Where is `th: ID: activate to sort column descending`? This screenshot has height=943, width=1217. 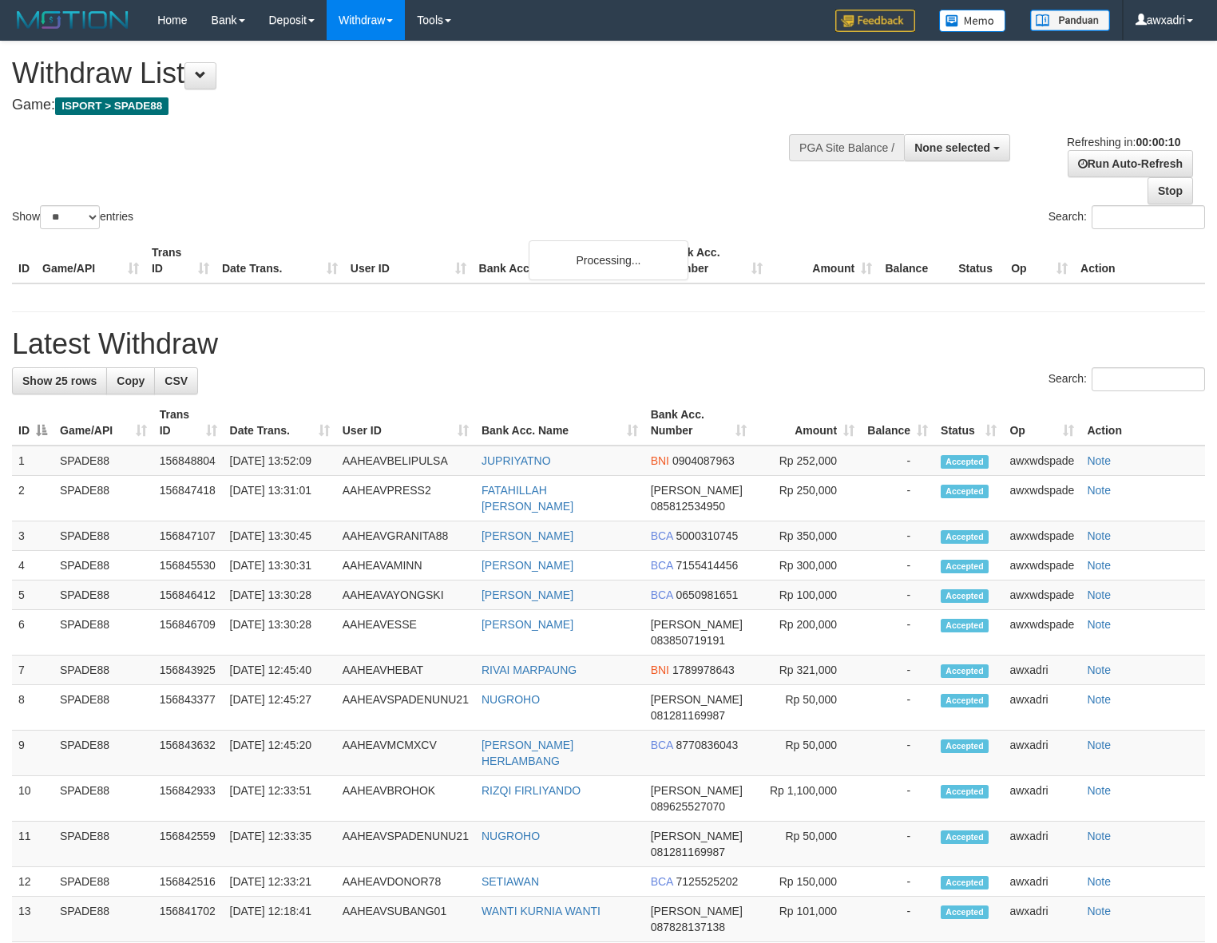 th: ID: activate to sort column descending is located at coordinates (33, 423).